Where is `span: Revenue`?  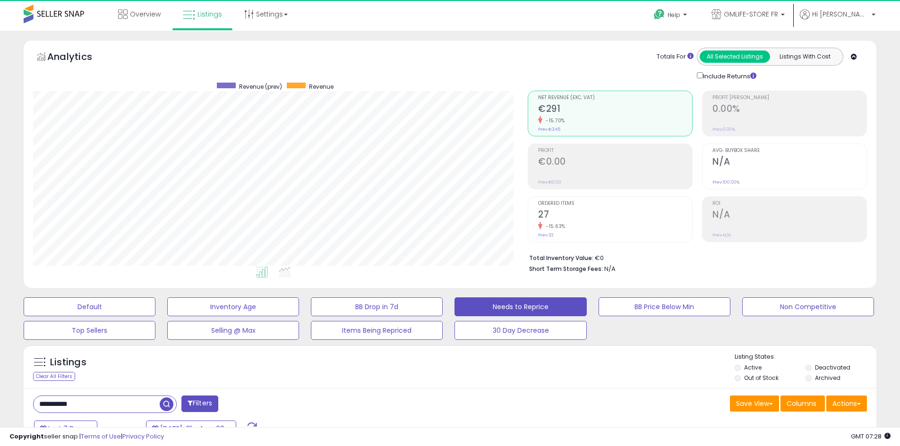 span: Revenue is located at coordinates (321, 86).